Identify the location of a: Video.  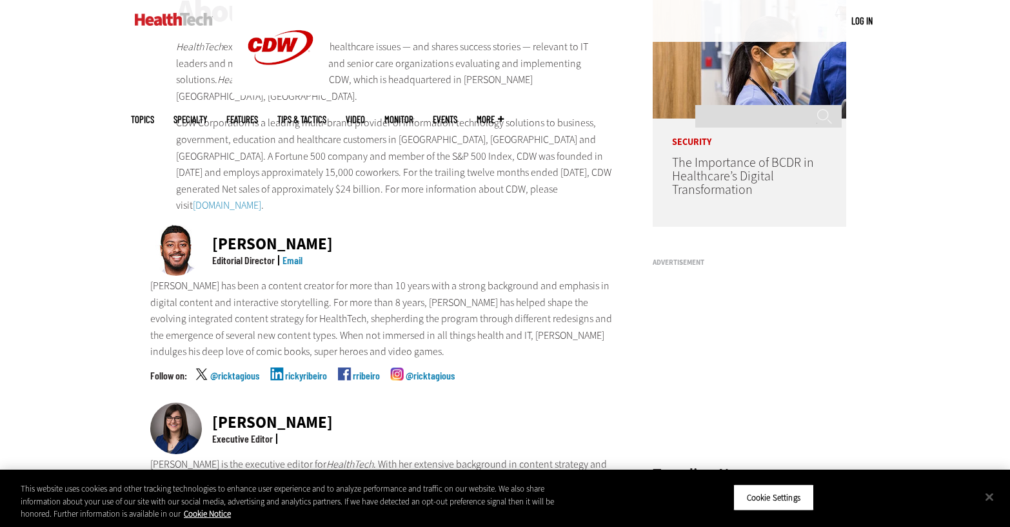
(355, 119).